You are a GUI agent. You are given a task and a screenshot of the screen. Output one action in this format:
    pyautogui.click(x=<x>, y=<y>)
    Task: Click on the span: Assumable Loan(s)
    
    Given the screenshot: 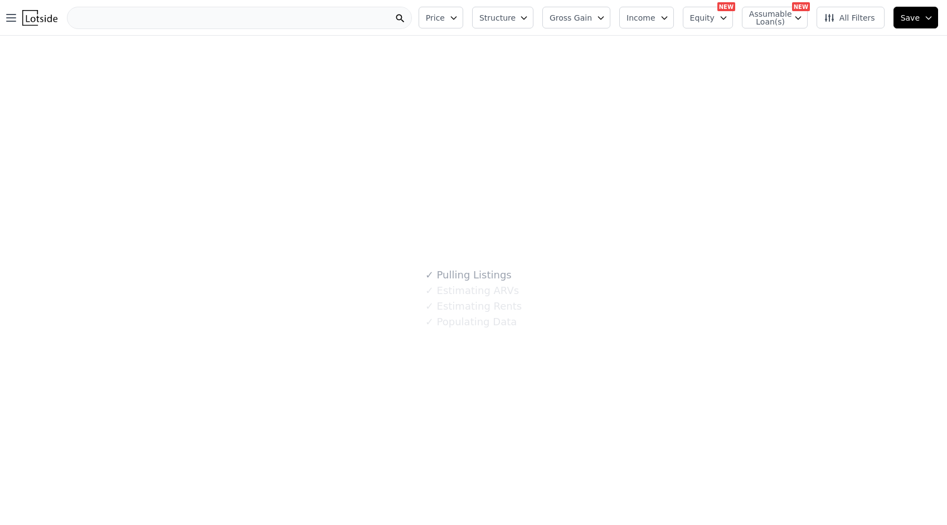 What is the action you would take?
    pyautogui.click(x=767, y=18)
    